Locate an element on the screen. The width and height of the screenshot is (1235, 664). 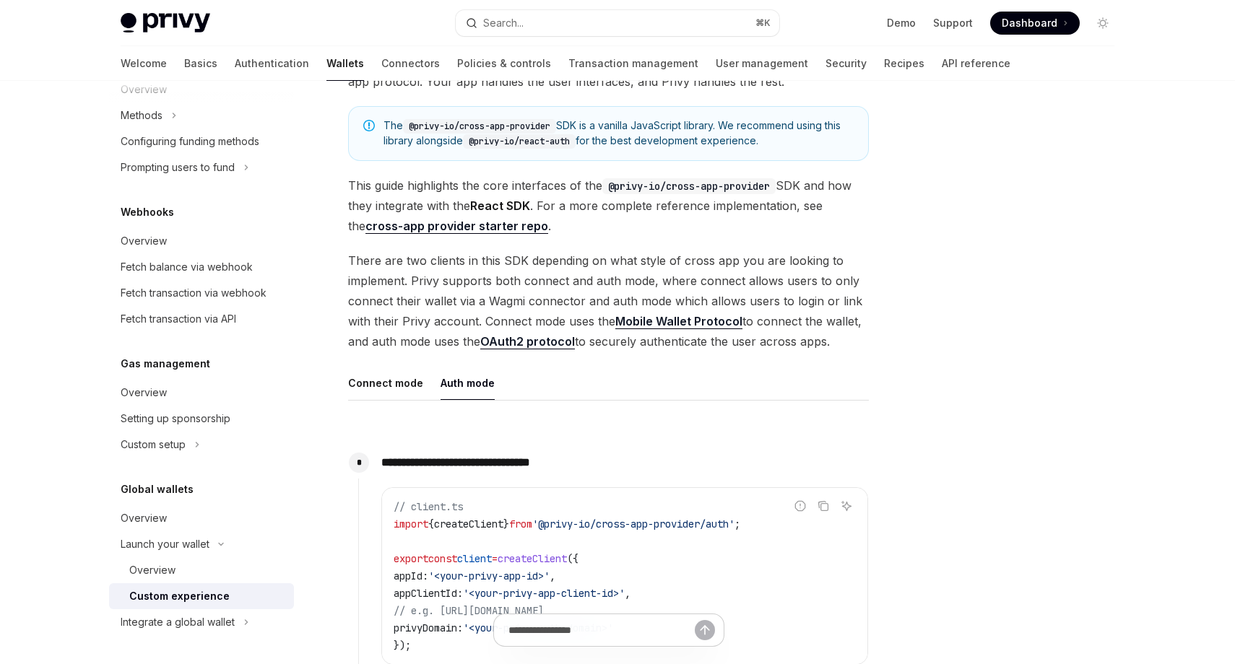
h5: Global wallets is located at coordinates (157, 490).